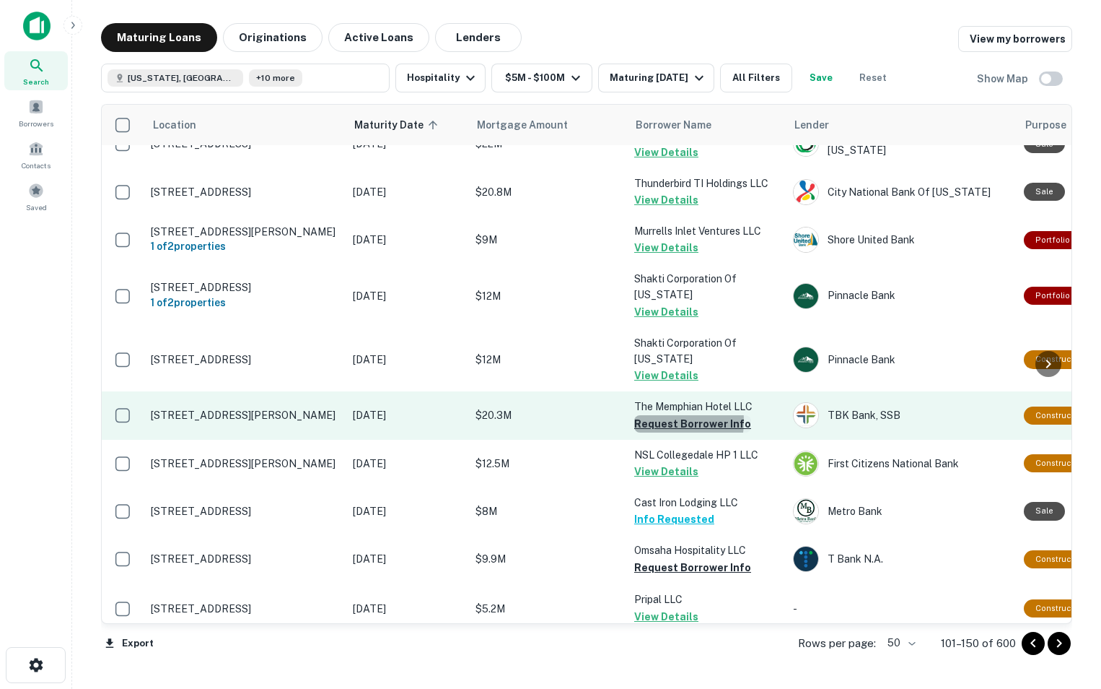 The width and height of the screenshot is (1101, 689). I want to click on p: NSL Collegedale HP 1 LLC, so click(707, 455).